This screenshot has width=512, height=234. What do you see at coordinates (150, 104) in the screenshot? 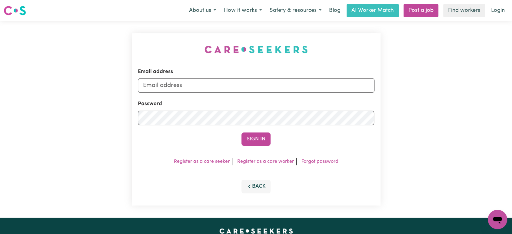
I see `label: Password` at bounding box center [150, 104].